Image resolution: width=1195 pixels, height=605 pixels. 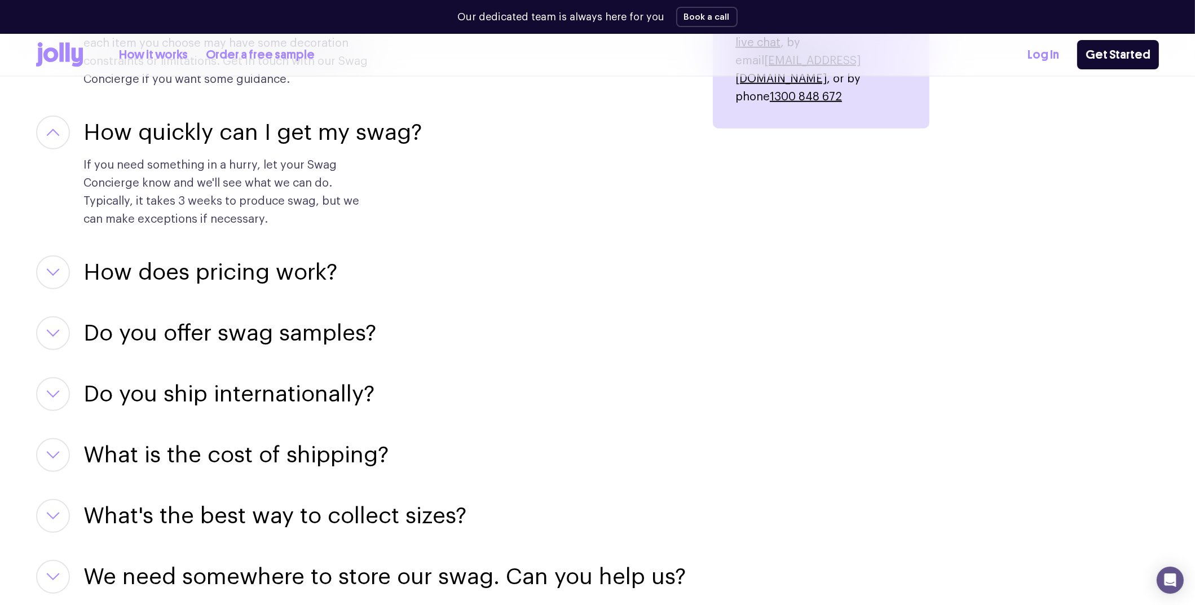 I want to click on a: Log In, so click(x=1043, y=55).